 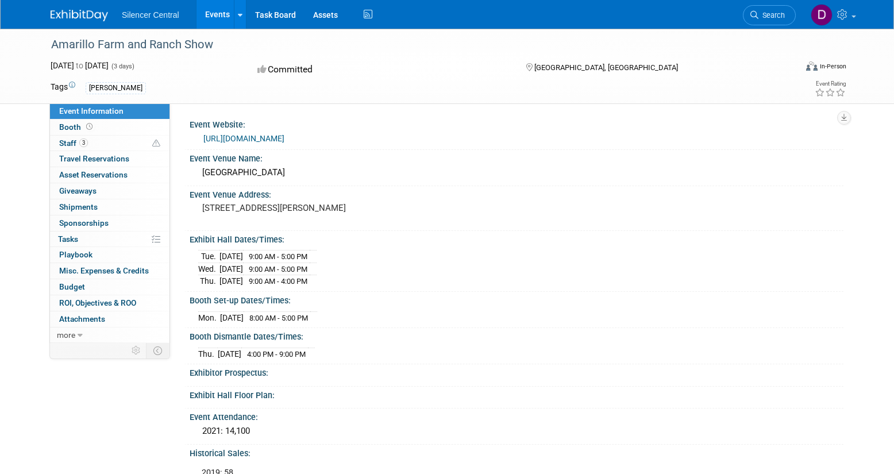 What do you see at coordinates (136, 351) in the screenshot?
I see `td: Personalize Event Tab Strip` at bounding box center [136, 351].